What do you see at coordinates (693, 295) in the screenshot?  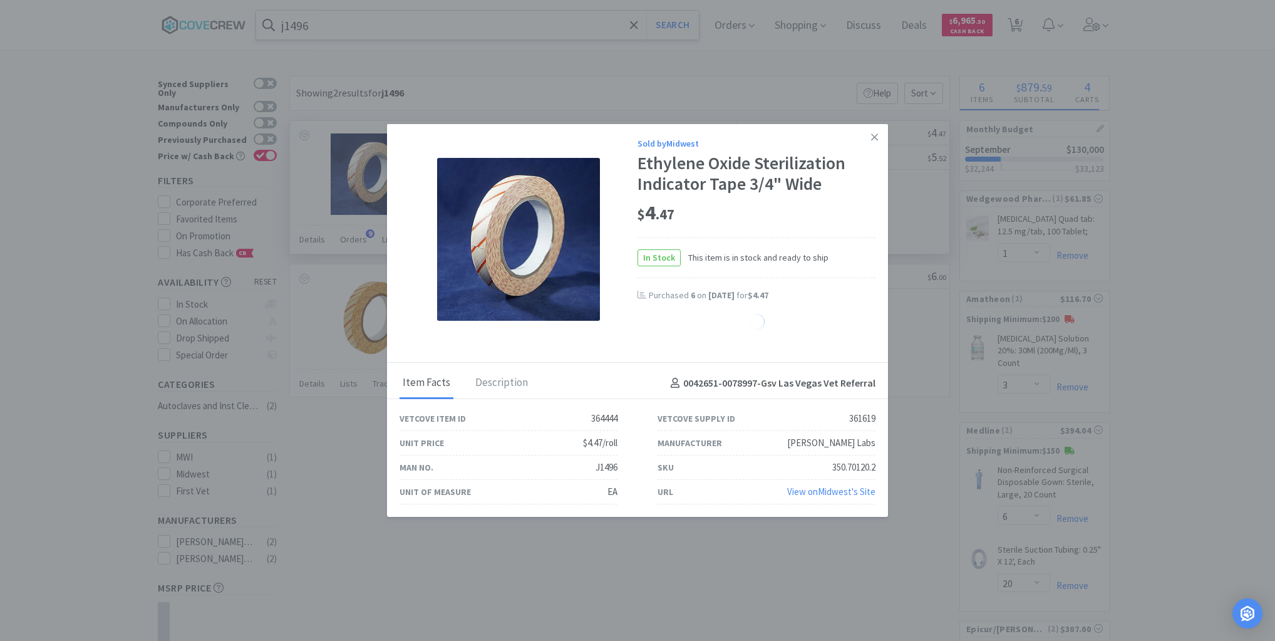 I see `span: 6` at bounding box center [693, 295].